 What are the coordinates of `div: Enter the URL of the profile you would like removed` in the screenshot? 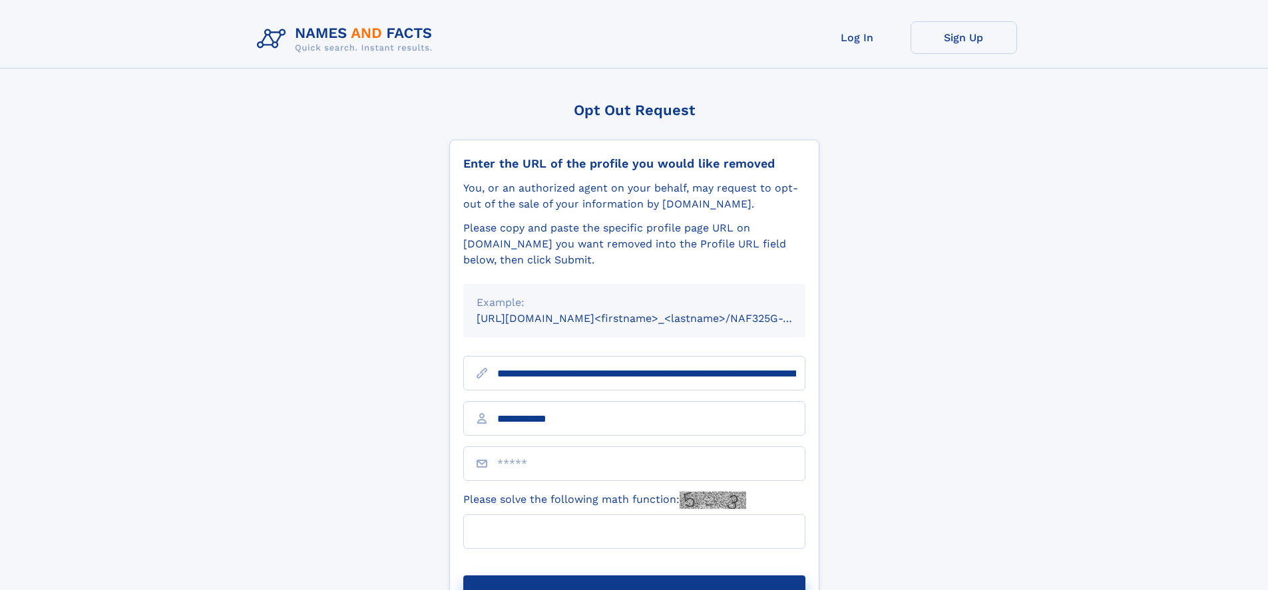 It's located at (634, 164).